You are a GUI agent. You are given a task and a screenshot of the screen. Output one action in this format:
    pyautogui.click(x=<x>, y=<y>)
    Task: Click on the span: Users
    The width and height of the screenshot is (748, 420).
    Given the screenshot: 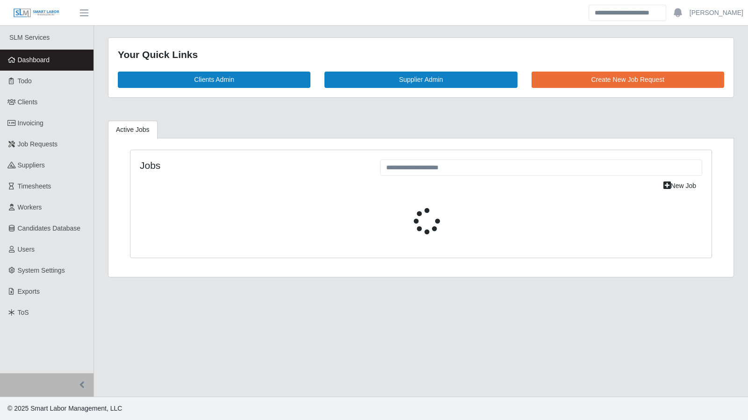 What is the action you would take?
    pyautogui.click(x=26, y=249)
    